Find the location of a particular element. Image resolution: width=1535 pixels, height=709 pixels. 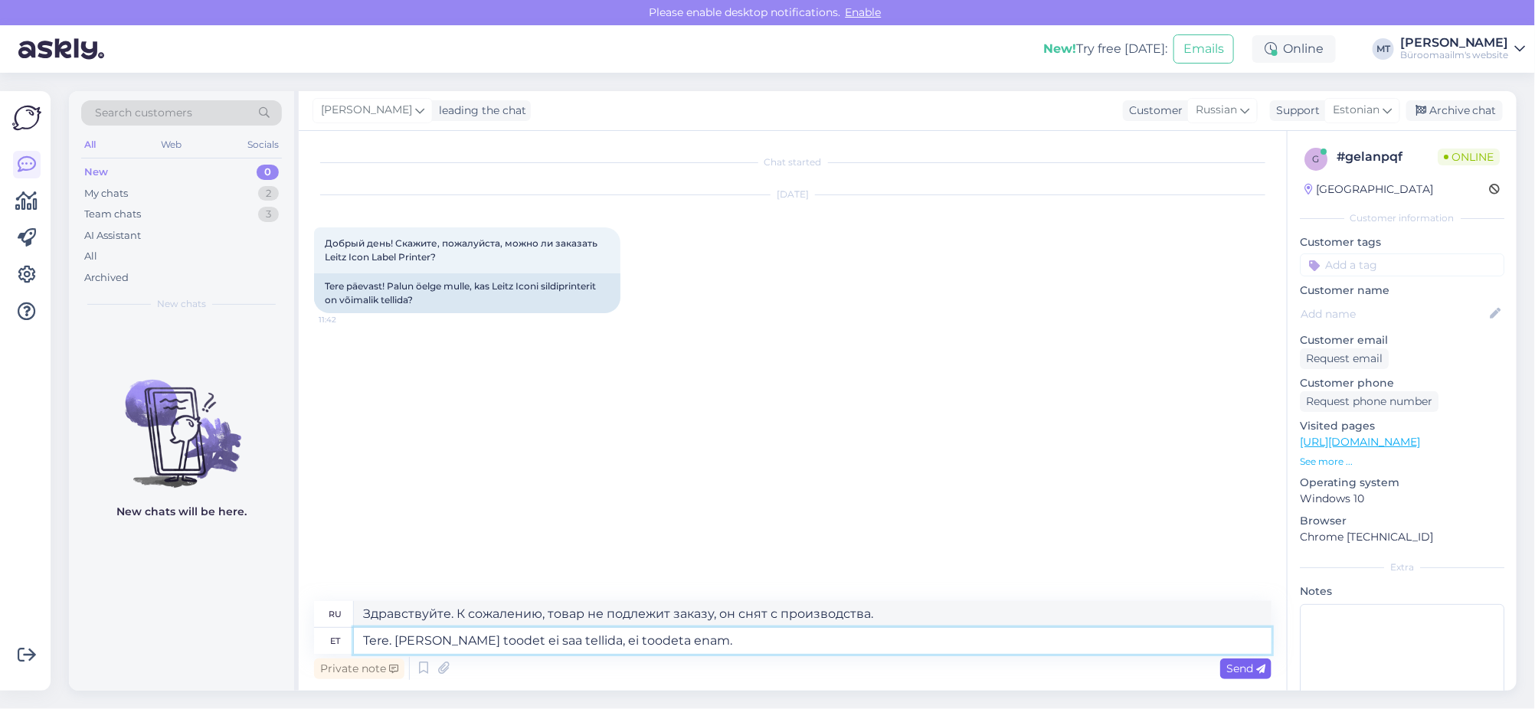

div: 0 is located at coordinates (267, 172).